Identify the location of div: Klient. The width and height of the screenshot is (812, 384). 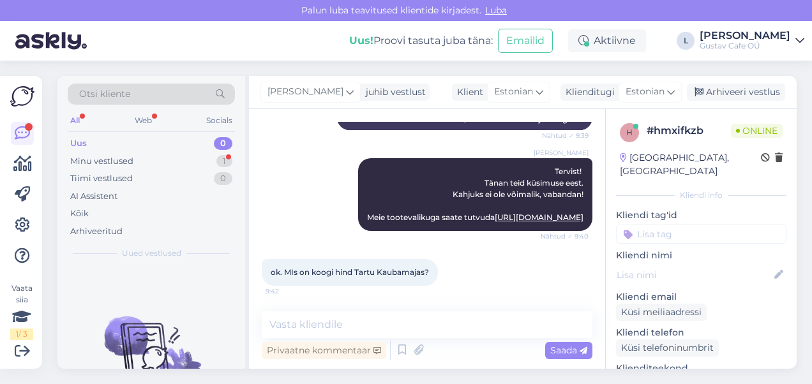
(467, 92).